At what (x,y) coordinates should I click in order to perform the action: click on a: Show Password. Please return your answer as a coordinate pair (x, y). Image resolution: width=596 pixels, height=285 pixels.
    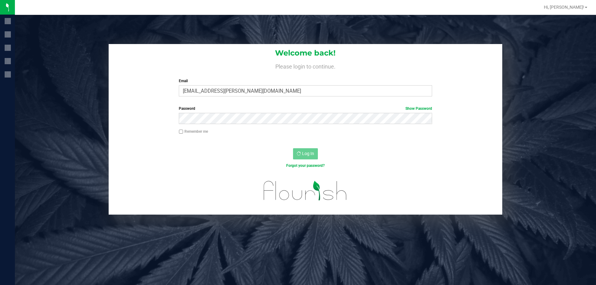
    Looking at the image, I should click on (419, 109).